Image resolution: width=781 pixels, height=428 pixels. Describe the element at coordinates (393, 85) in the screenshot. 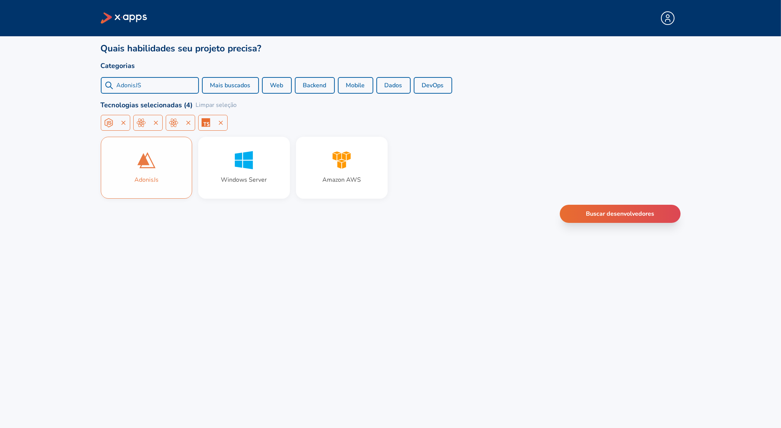

I see `button: Dados` at that location.